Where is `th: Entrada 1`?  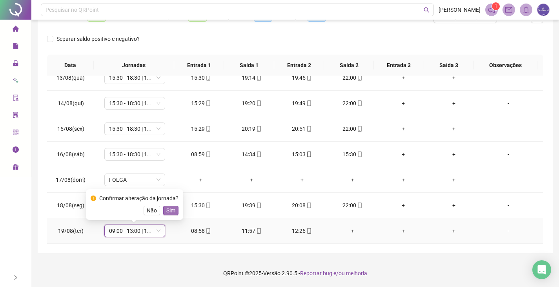 th: Entrada 1 is located at coordinates (199, 65).